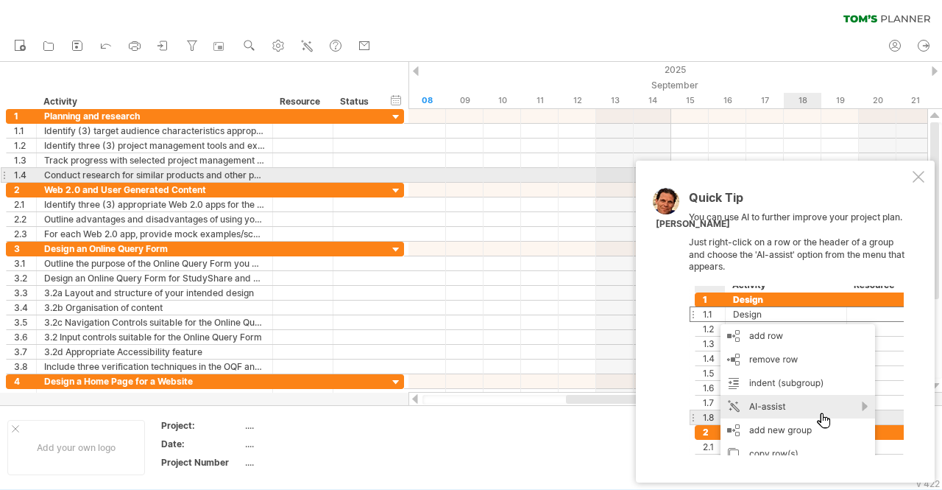 The width and height of the screenshot is (942, 490). Describe the element at coordinates (202, 462) in the screenshot. I see `div: Project Number` at that location.